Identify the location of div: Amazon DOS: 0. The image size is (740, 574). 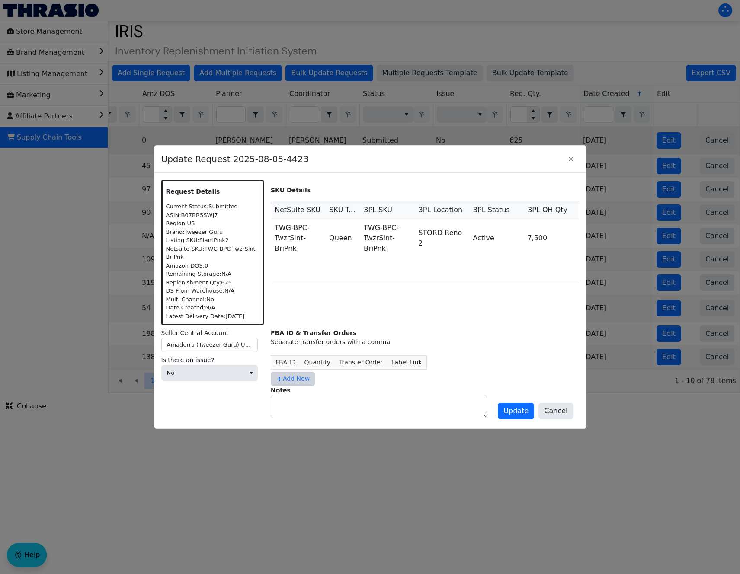
(213, 266).